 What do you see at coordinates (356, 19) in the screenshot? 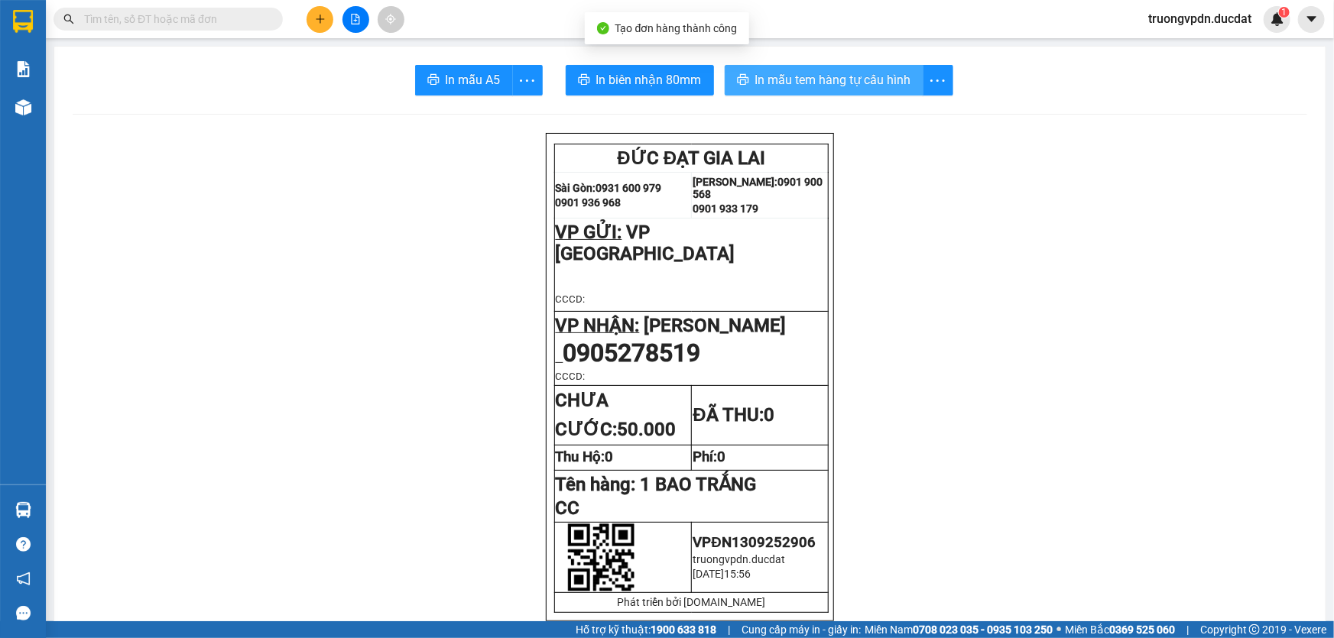
I see `span: file-add` at bounding box center [356, 19].